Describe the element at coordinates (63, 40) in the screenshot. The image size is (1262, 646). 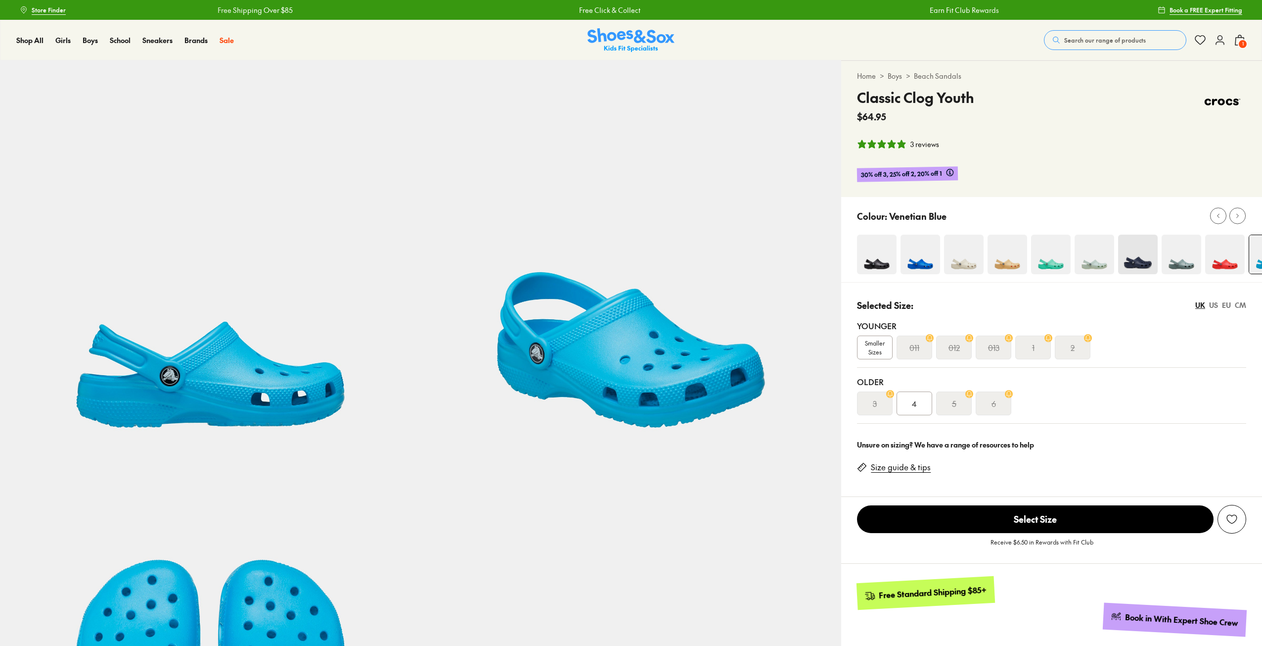
I see `a: Girls` at that location.